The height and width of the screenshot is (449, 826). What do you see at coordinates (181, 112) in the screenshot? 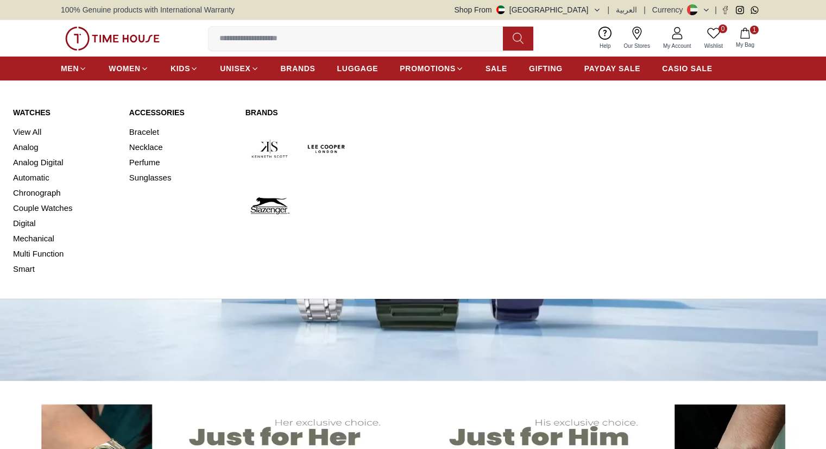
I see `a: Accessories` at bounding box center [181, 112].